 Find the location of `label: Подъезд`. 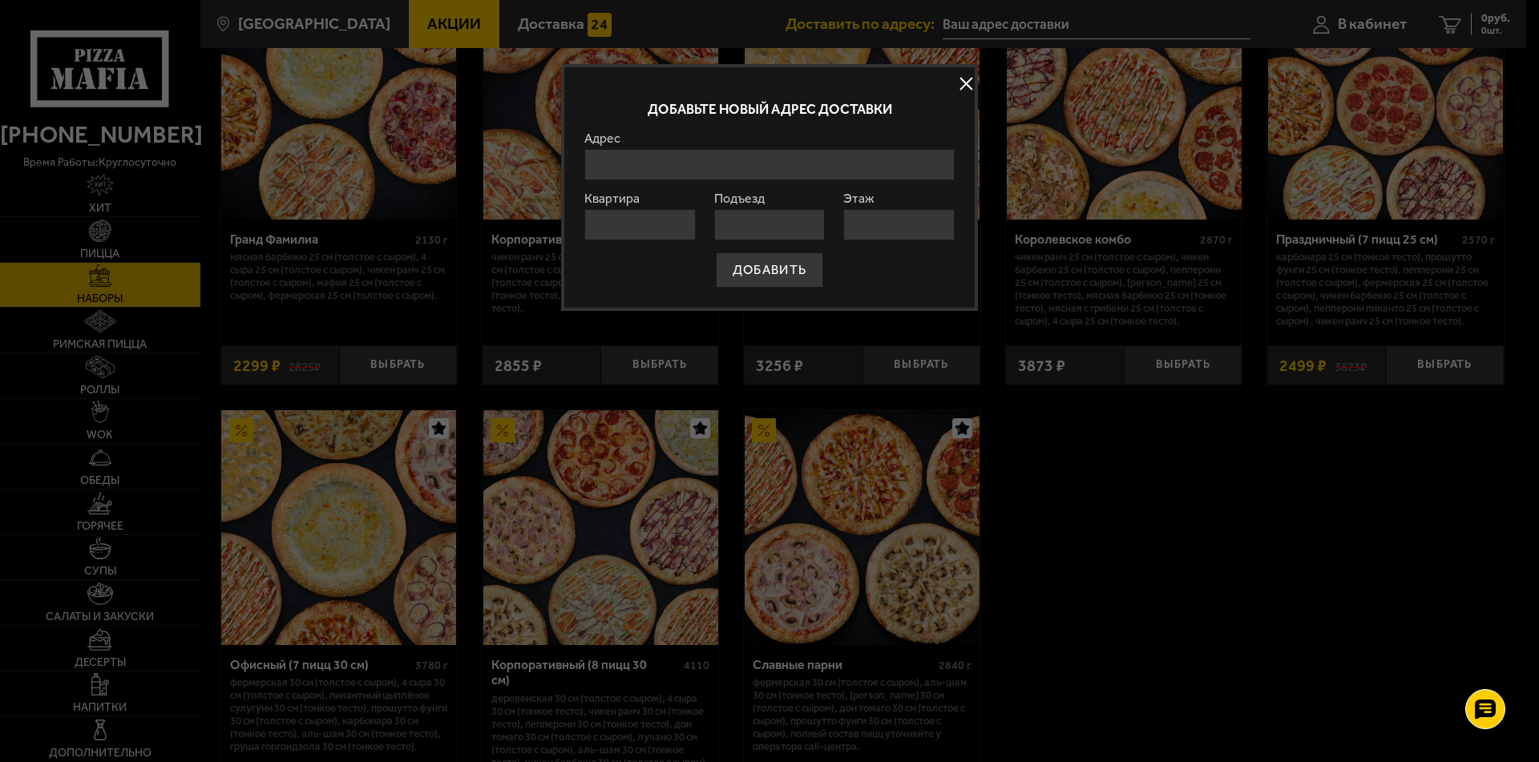

label: Подъезд is located at coordinates (770, 199).